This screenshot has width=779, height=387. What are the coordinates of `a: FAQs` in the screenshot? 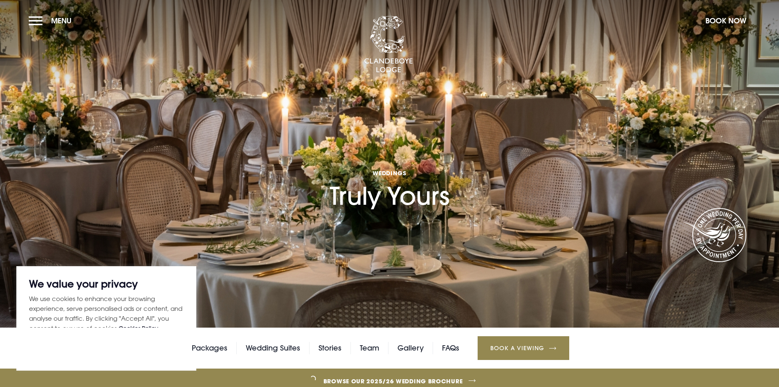 It's located at (451, 348).